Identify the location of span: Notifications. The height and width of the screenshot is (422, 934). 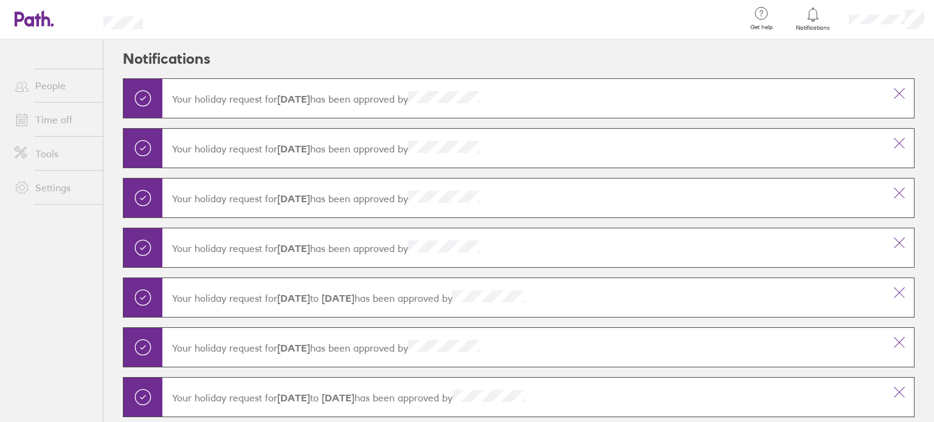
(813, 28).